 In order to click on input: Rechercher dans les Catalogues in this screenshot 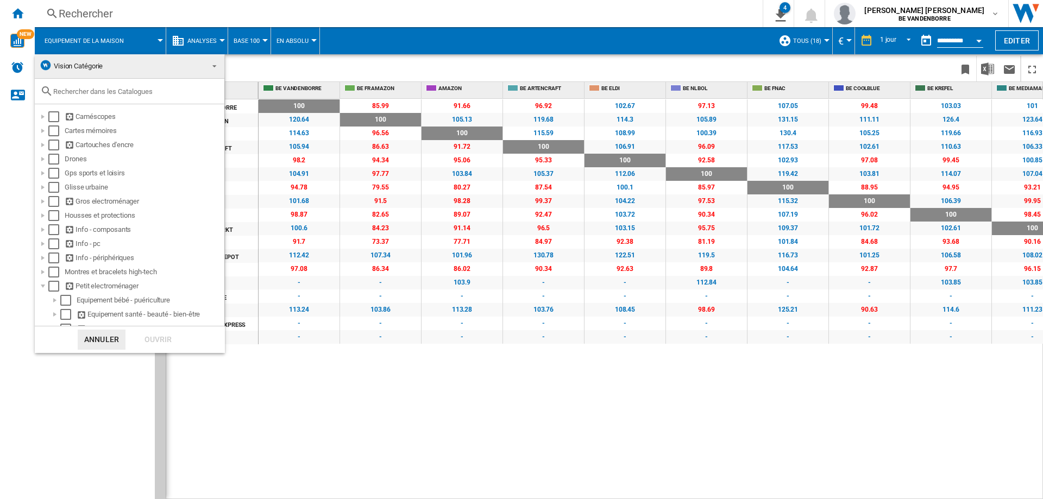, I will do `click(136, 91)`.